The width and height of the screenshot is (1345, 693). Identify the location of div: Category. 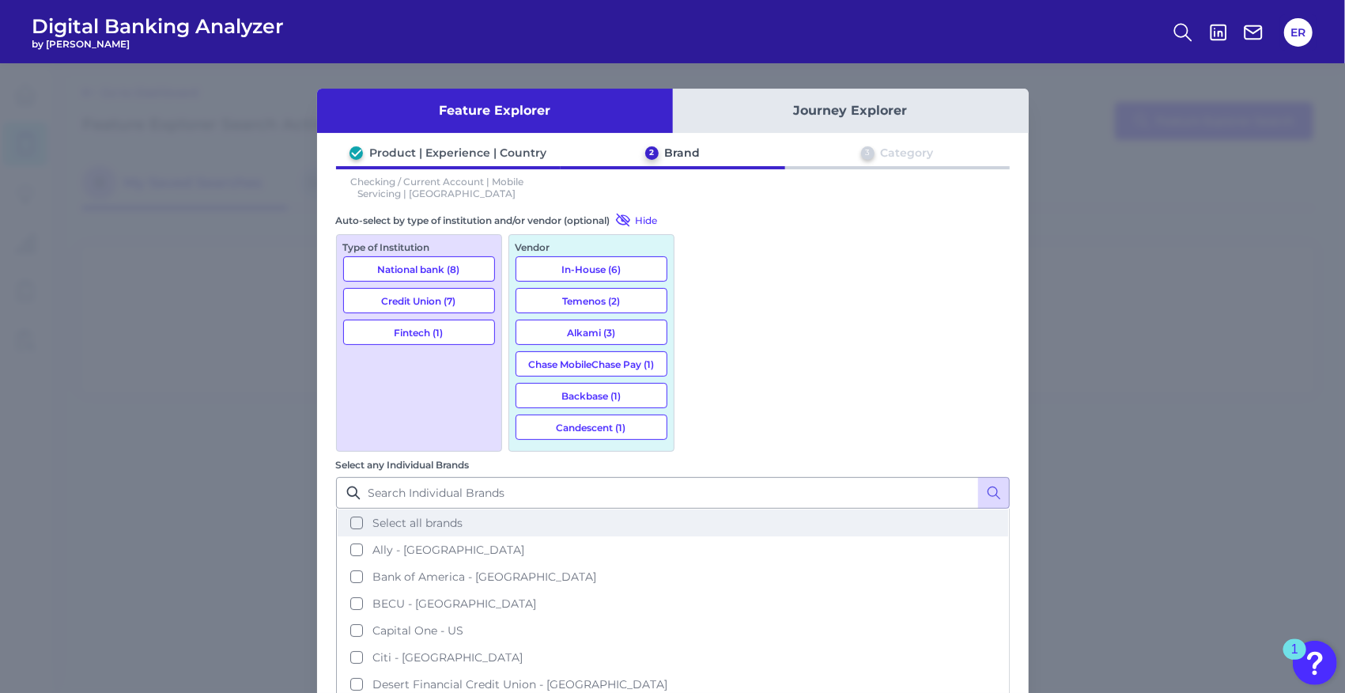
(907, 153).